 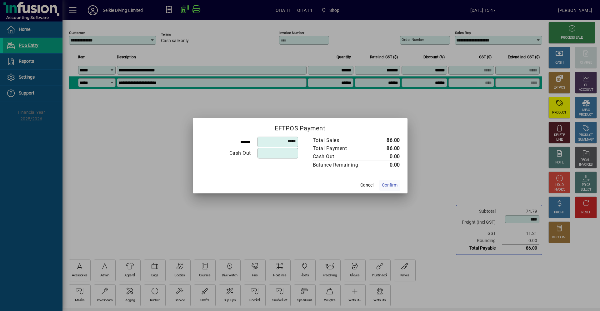 What do you see at coordinates (339, 165) in the screenshot?
I see `div: Balance Remaining` at bounding box center [339, 165].